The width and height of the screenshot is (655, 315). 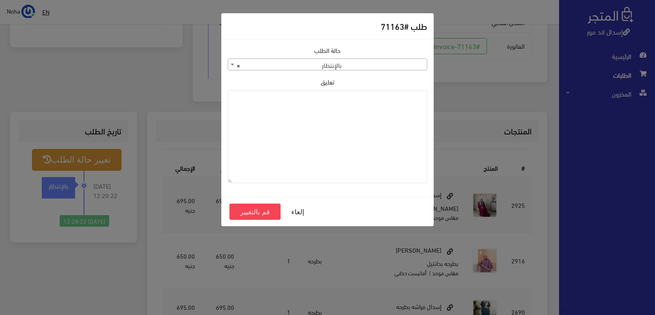 I want to click on h5: طلب #71163, so click(x=404, y=26).